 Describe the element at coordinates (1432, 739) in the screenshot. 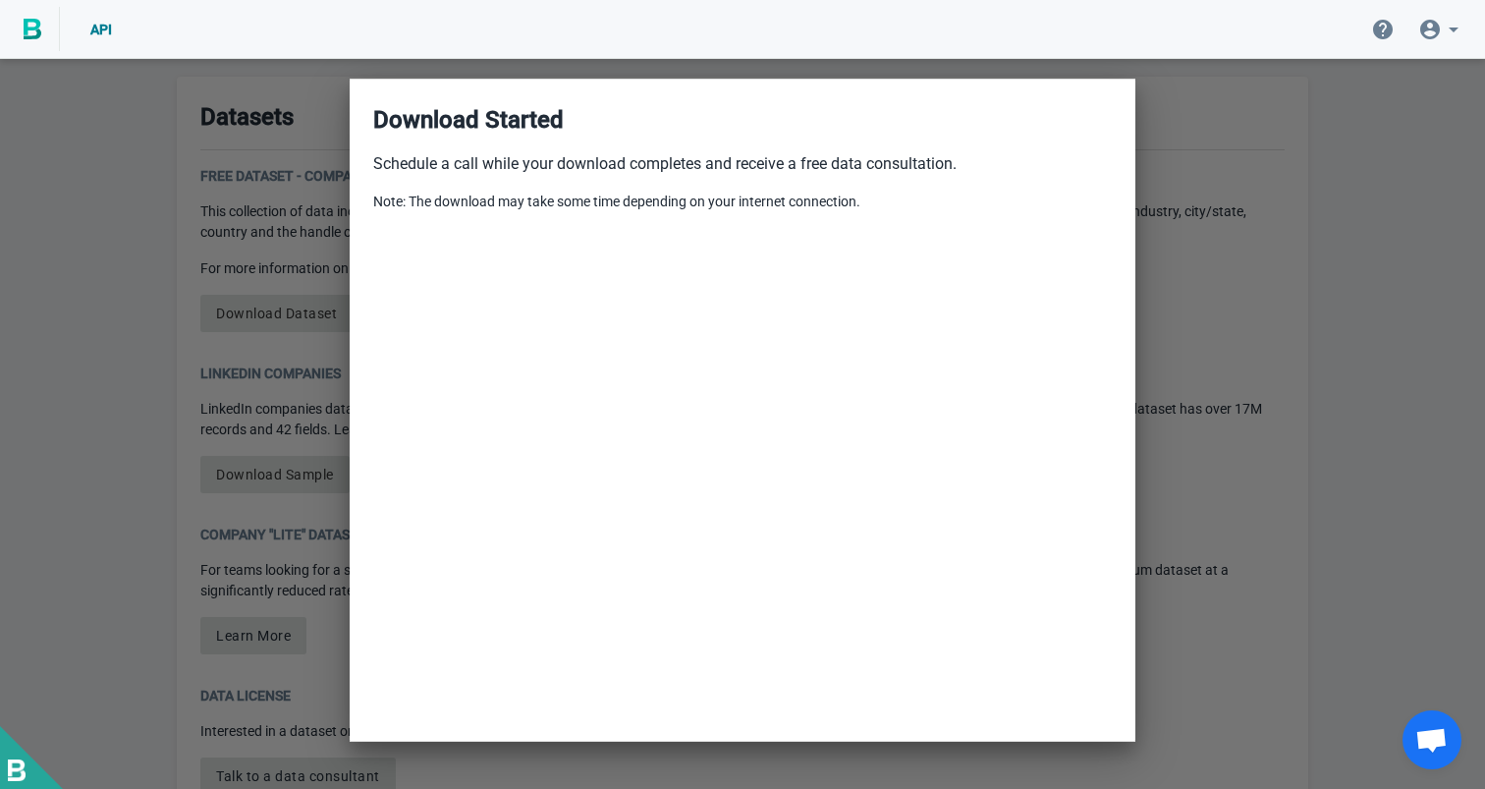

I see `div: Open chat` at that location.